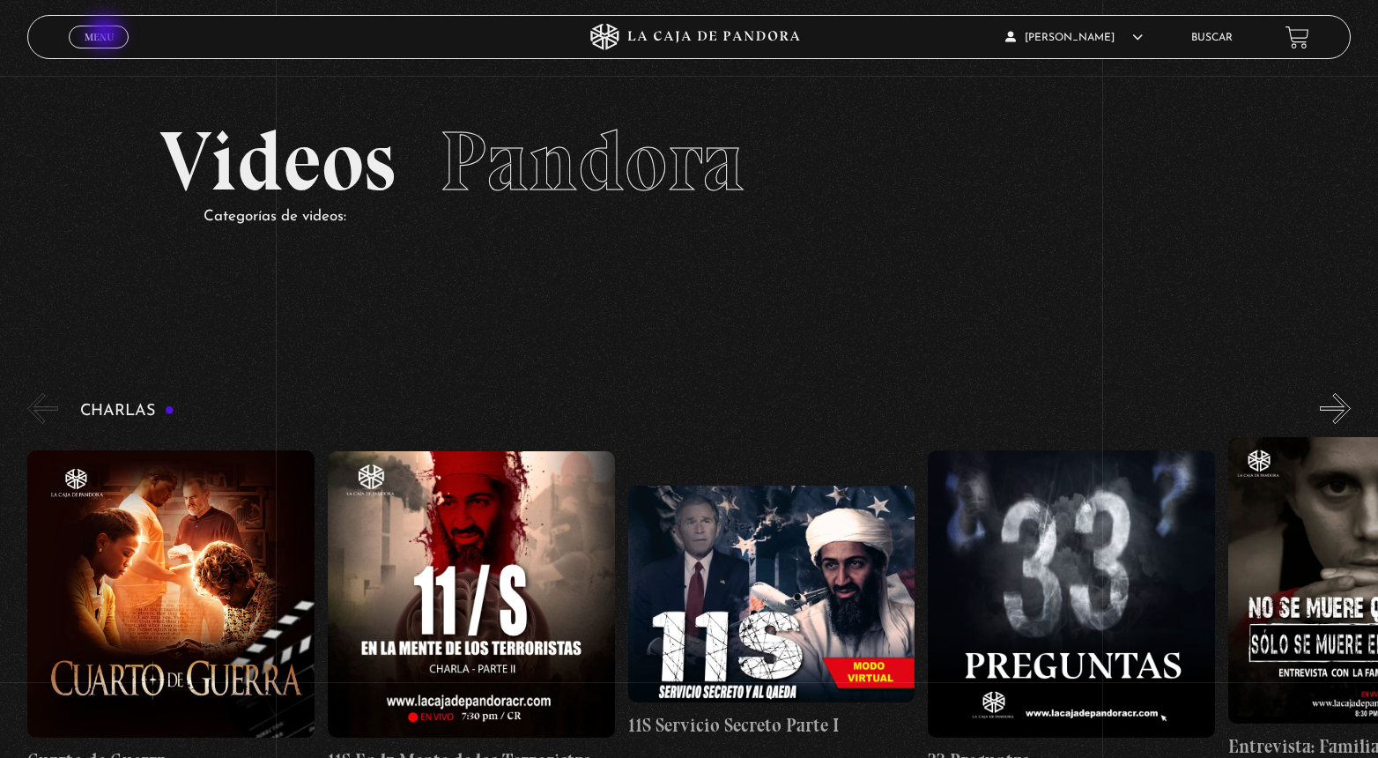 This screenshot has height=758, width=1378. What do you see at coordinates (1212, 38) in the screenshot?
I see `a: Buscar` at bounding box center [1212, 38].